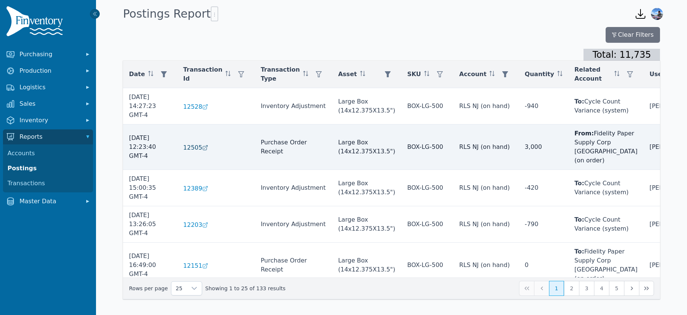  Describe the element at coordinates (48, 183) in the screenshot. I see `a: Transactions` at that location.